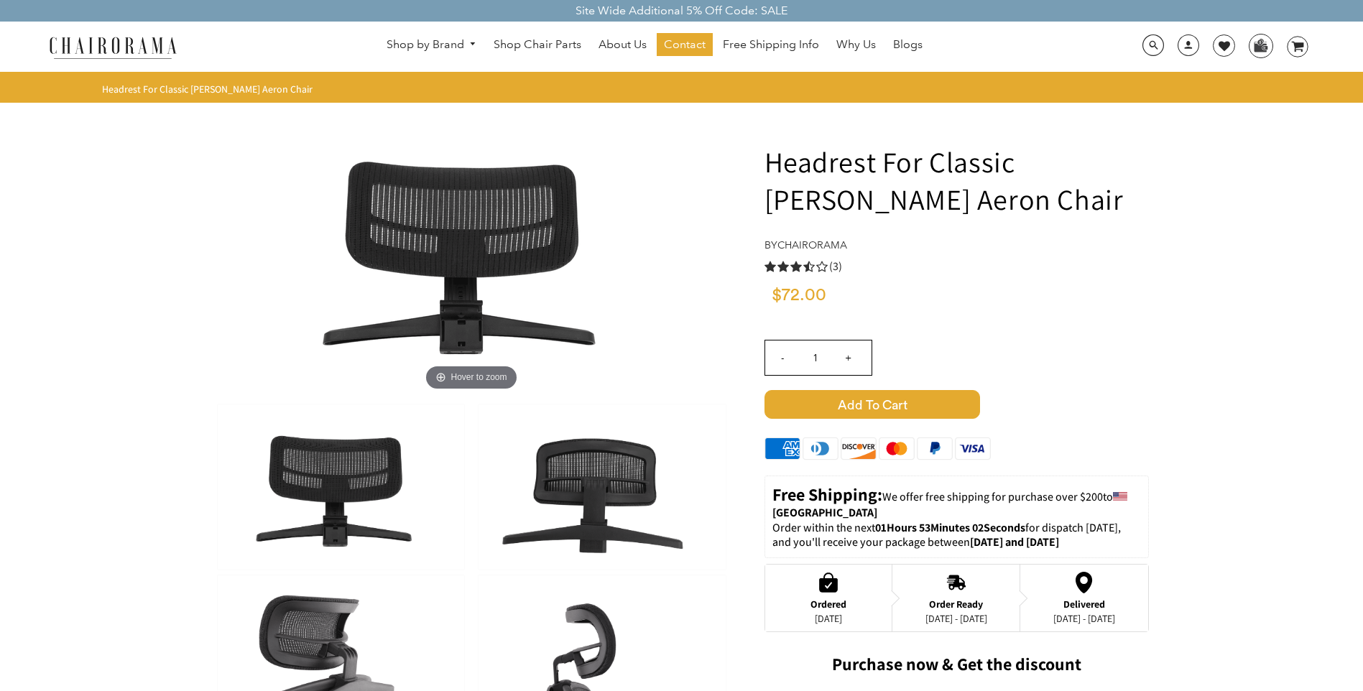  Describe the element at coordinates (956, 502) in the screenshot. I see `p: to` at that location.